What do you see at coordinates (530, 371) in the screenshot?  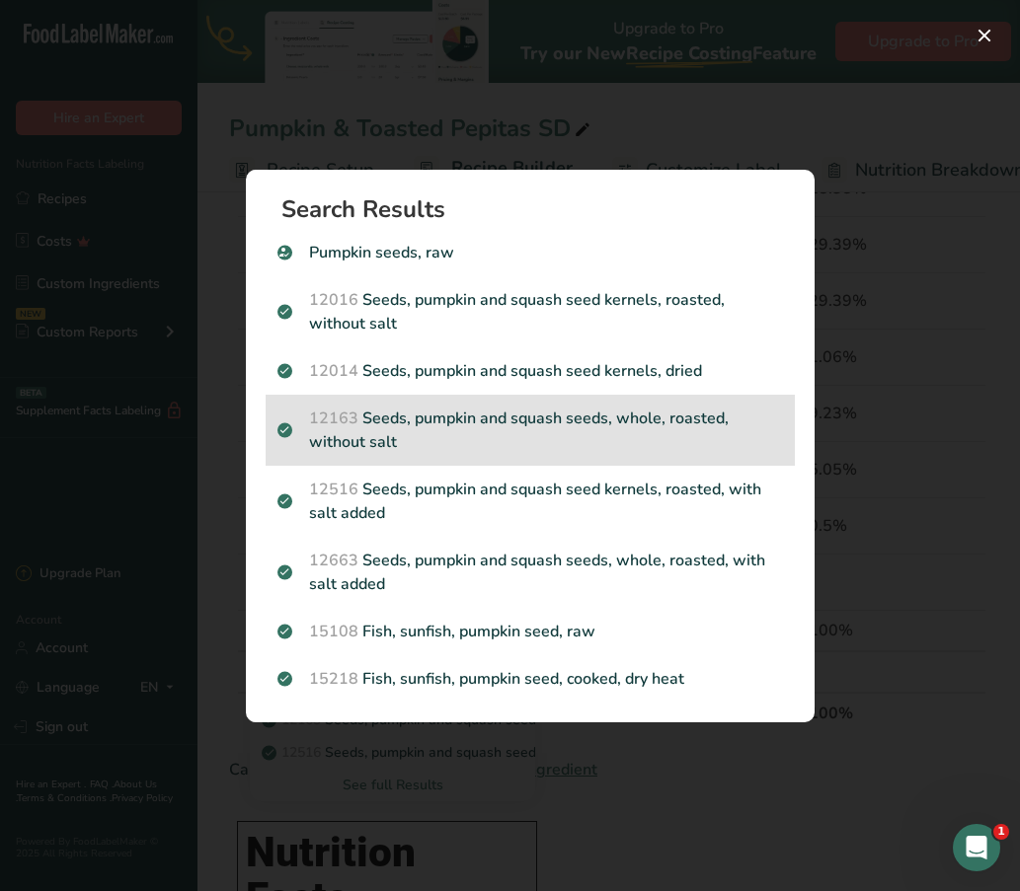 I see `p: Seeds, pumpkin and squash seed kernels, dried` at bounding box center [530, 371].